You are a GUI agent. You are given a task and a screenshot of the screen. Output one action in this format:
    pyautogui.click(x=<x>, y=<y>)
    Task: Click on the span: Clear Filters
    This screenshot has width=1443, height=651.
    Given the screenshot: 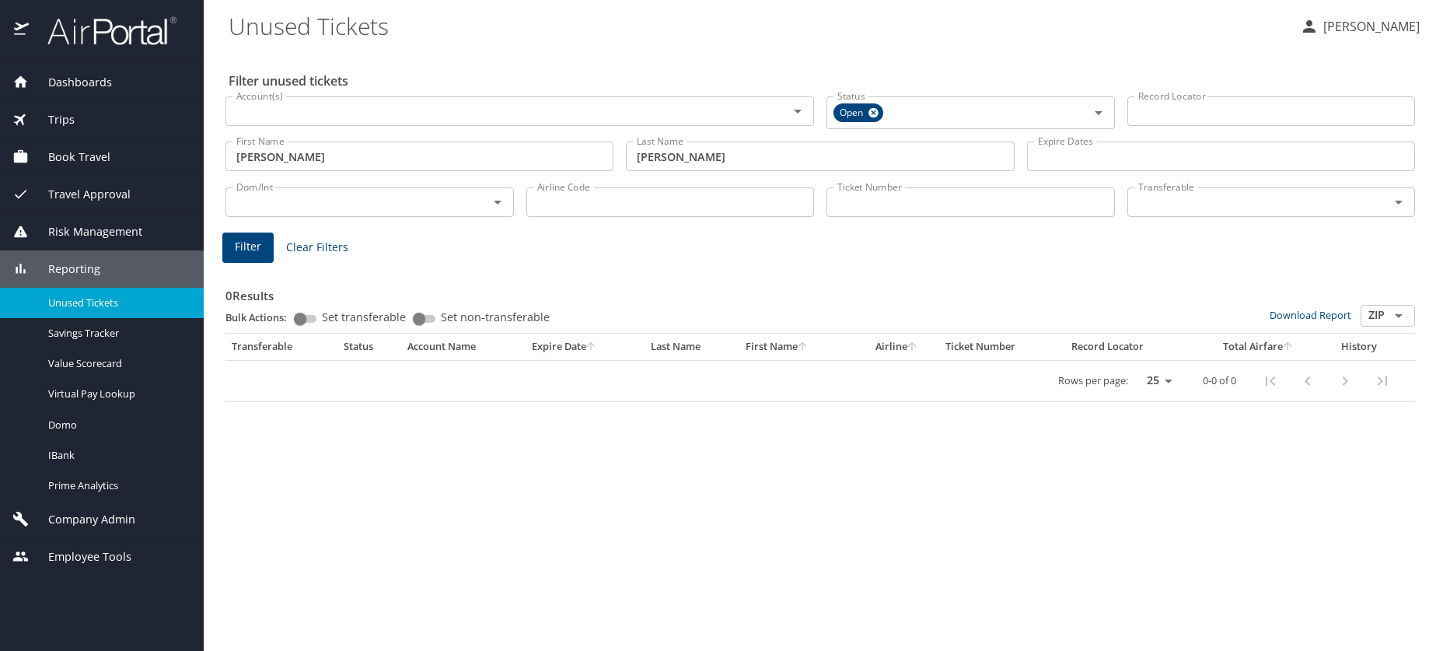 What is the action you would take?
    pyautogui.click(x=317, y=247)
    